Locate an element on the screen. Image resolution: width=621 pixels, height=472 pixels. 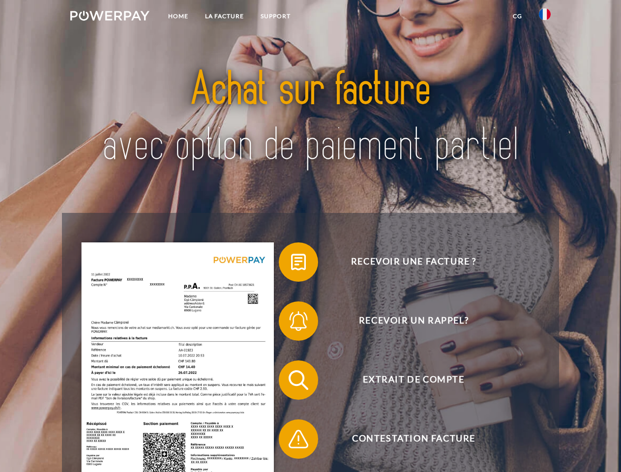
button: Recevoir une facture ? is located at coordinates (406, 262).